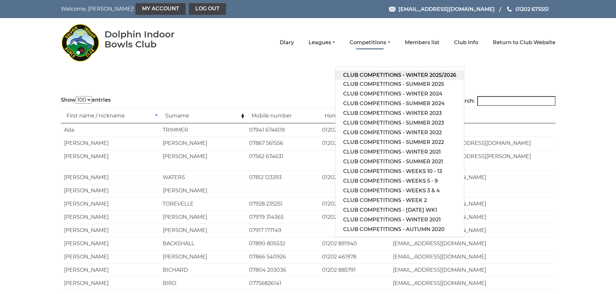 The width and height of the screenshot is (616, 294). Describe the element at coordinates (80, 43) in the screenshot. I see `img: Dolphin Indoor Bowls Club` at that location.